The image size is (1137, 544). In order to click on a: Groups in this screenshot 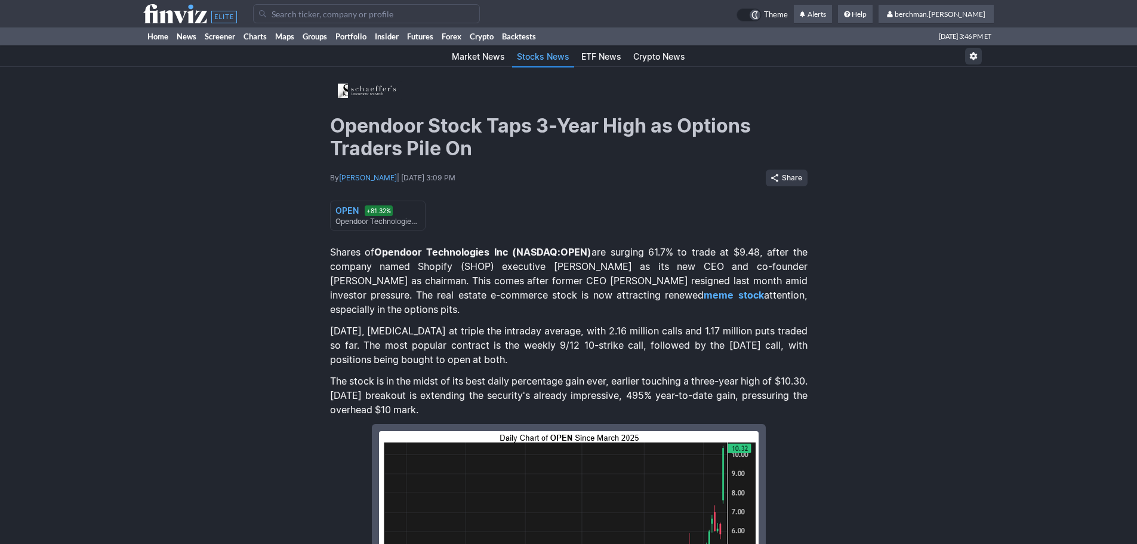, I will do `click(315, 36)`.